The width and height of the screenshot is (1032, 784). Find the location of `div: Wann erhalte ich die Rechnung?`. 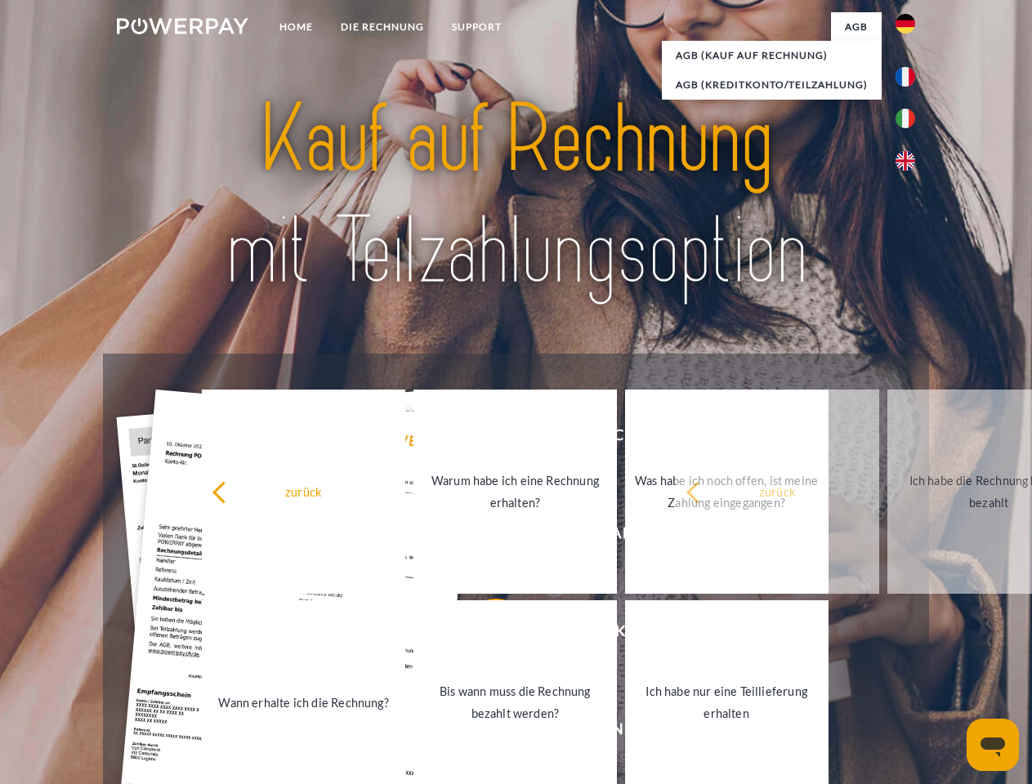

div: Wann erhalte ich die Rechnung? is located at coordinates (303, 702).